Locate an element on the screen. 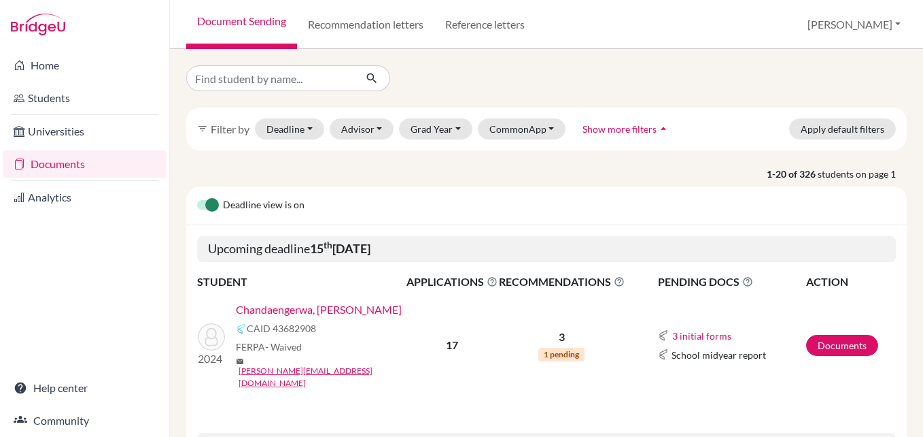 The width and height of the screenshot is (923, 437). span: mail is located at coordinates (240, 361).